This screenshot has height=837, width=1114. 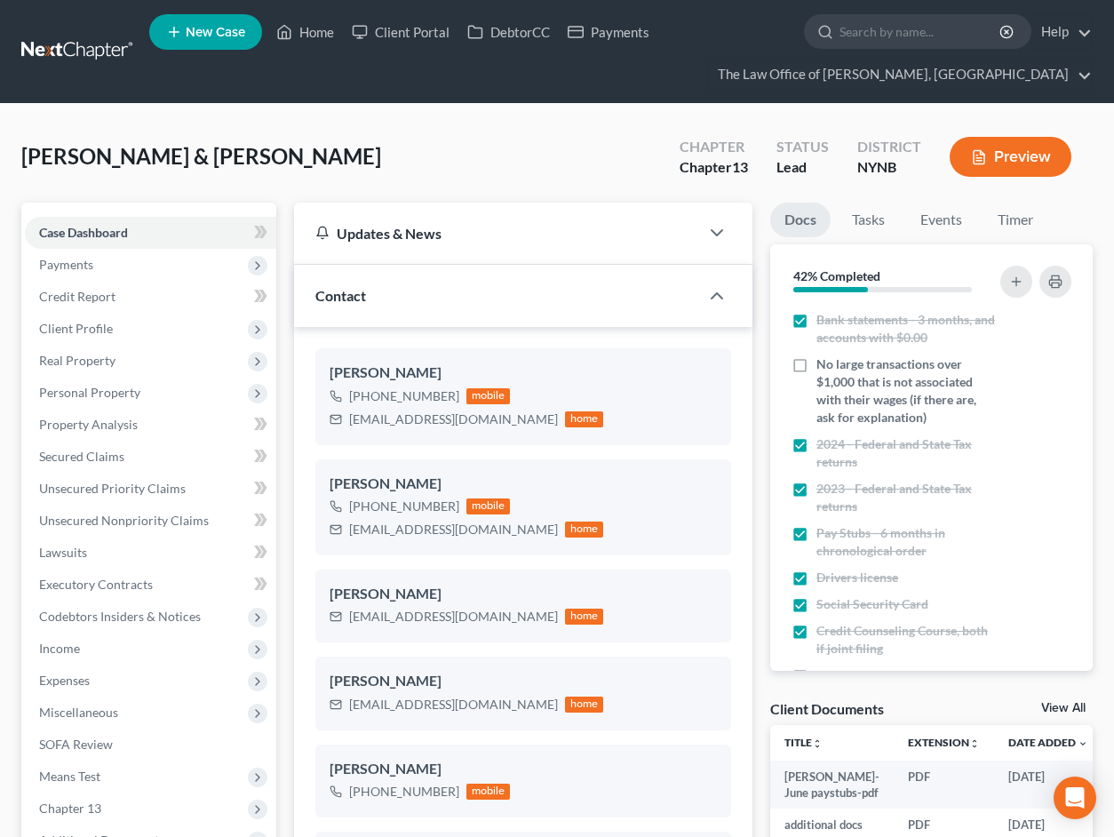 What do you see at coordinates (508, 32) in the screenshot?
I see `a: DebtorCC` at bounding box center [508, 32].